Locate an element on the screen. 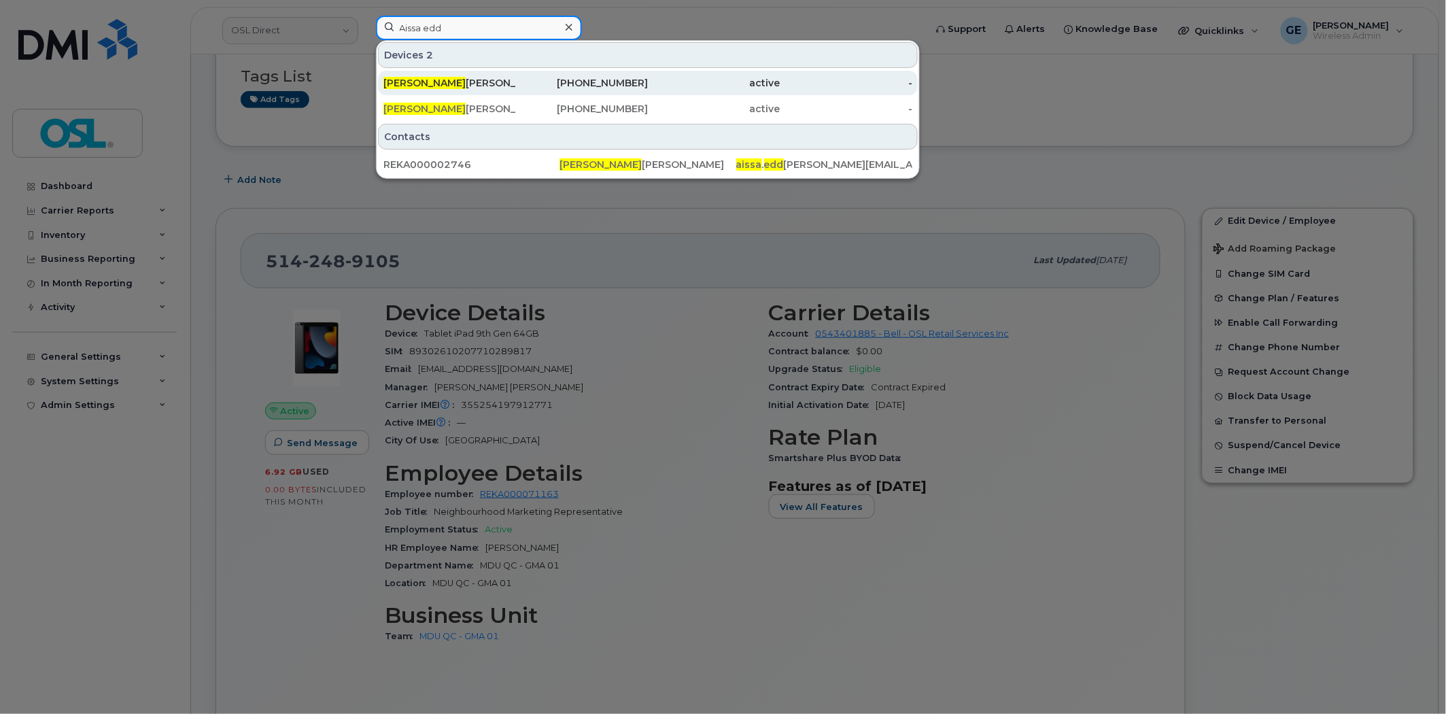 The height and width of the screenshot is (714, 1446). div: REKA000002746 is located at coordinates (471, 165).